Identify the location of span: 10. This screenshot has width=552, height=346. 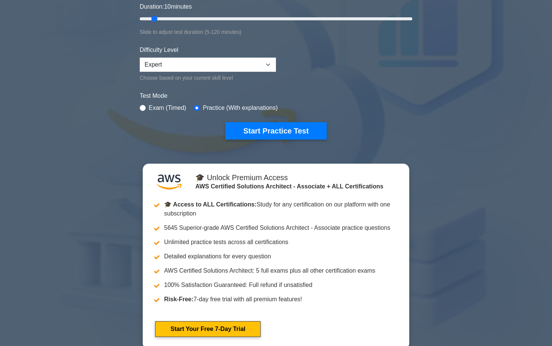
(168, 6).